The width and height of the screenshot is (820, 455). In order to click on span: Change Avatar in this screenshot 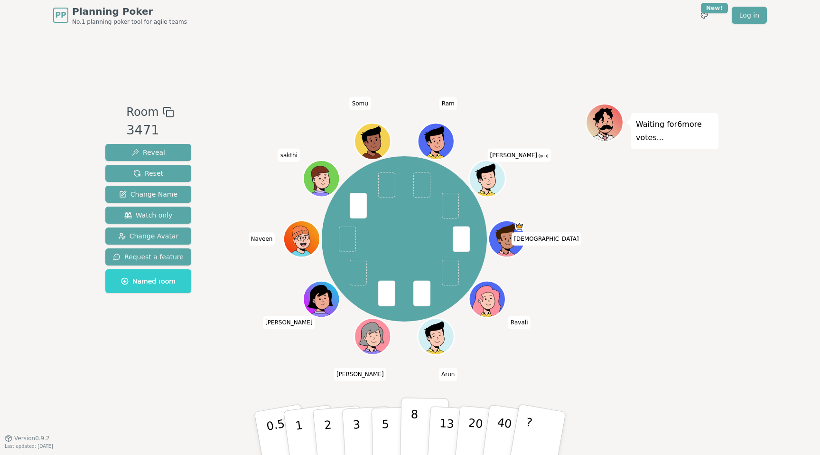, I will do `click(149, 236)`.